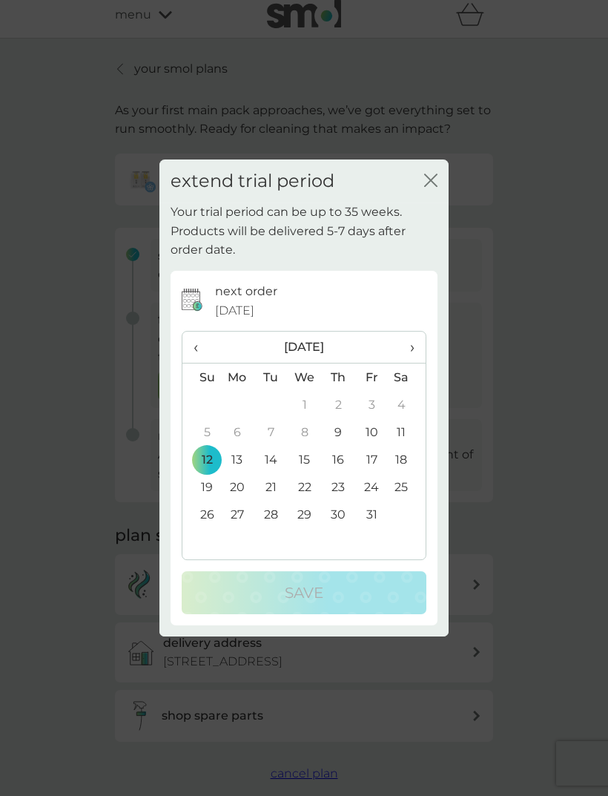 The image size is (608, 796). Describe the element at coordinates (305, 486) in the screenshot. I see `td: 22` at that location.